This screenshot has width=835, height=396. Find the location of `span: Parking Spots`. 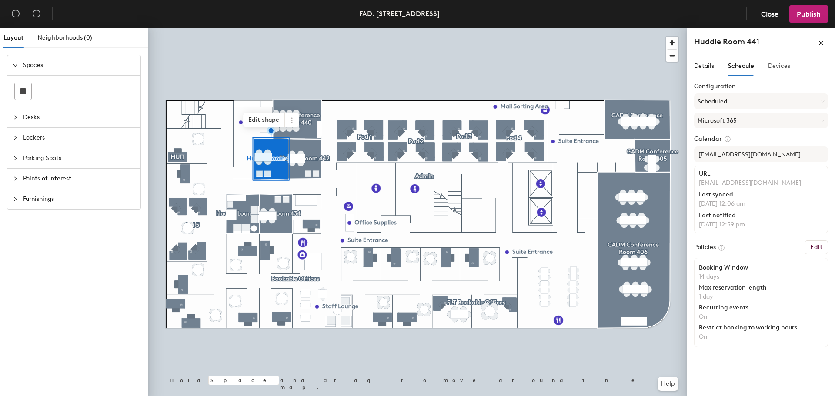

span: Parking Spots is located at coordinates (79, 158).